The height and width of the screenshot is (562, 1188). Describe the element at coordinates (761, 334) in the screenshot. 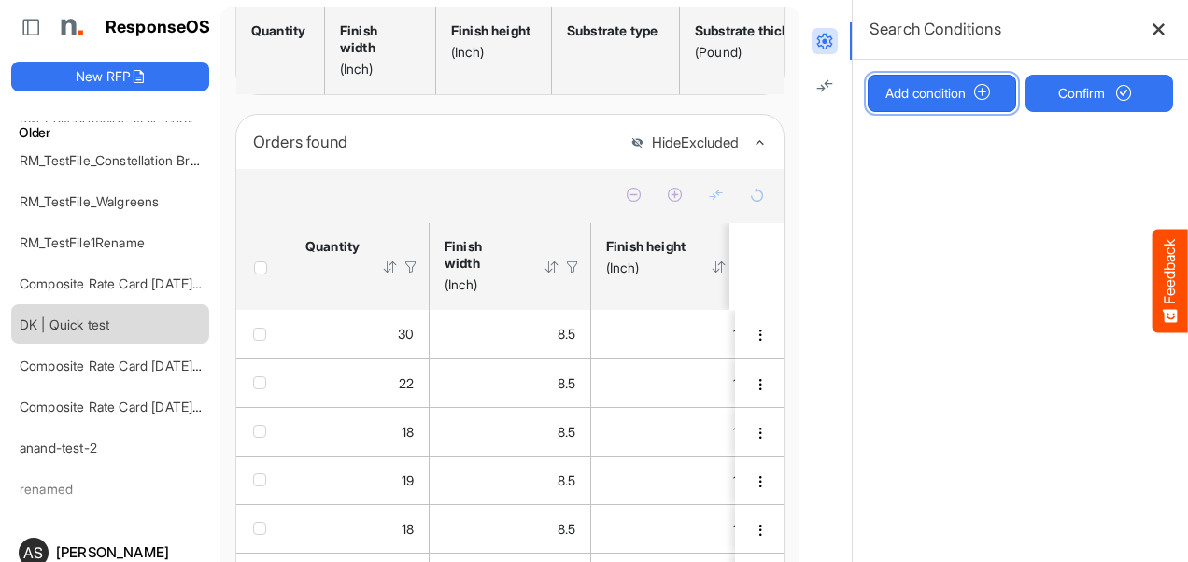

I see `td: 3734d342-9780-4f15-934e-3bf45bccca0c is template cell Column Header` at that location.